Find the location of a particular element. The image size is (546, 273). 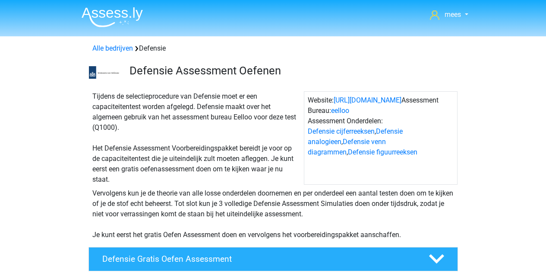

a: mees is located at coordinates (449, 15).